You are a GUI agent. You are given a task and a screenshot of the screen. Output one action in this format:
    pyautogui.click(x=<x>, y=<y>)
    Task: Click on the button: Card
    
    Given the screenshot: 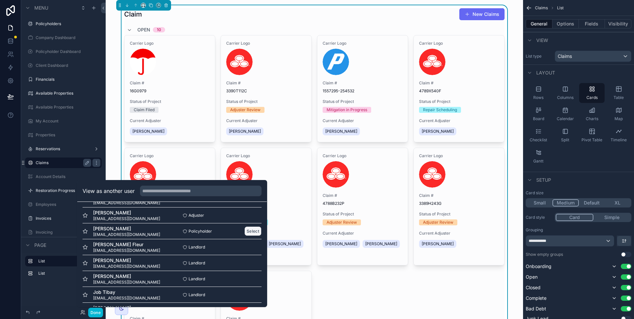 What is the action you would take?
    pyautogui.click(x=575, y=217)
    